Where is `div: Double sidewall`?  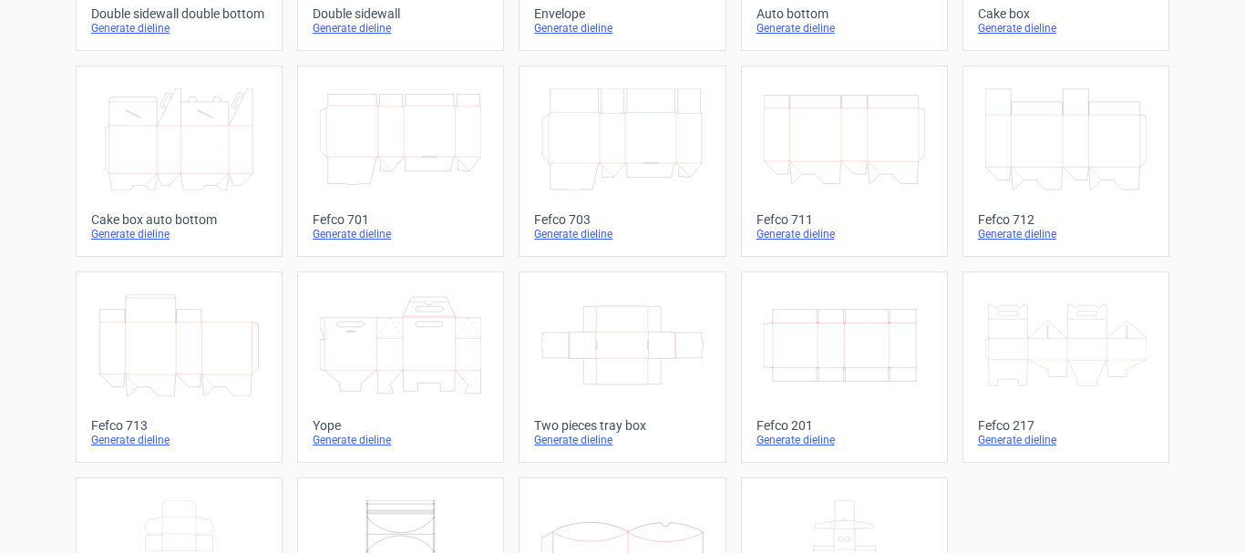
div: Double sidewall is located at coordinates (400, 14).